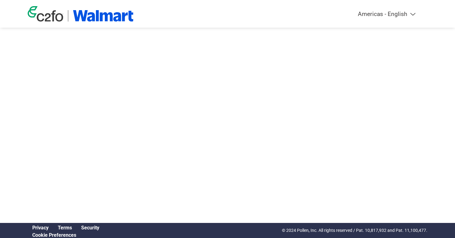  What do you see at coordinates (45, 14) in the screenshot?
I see `img: c2fo logo` at bounding box center [45, 14].